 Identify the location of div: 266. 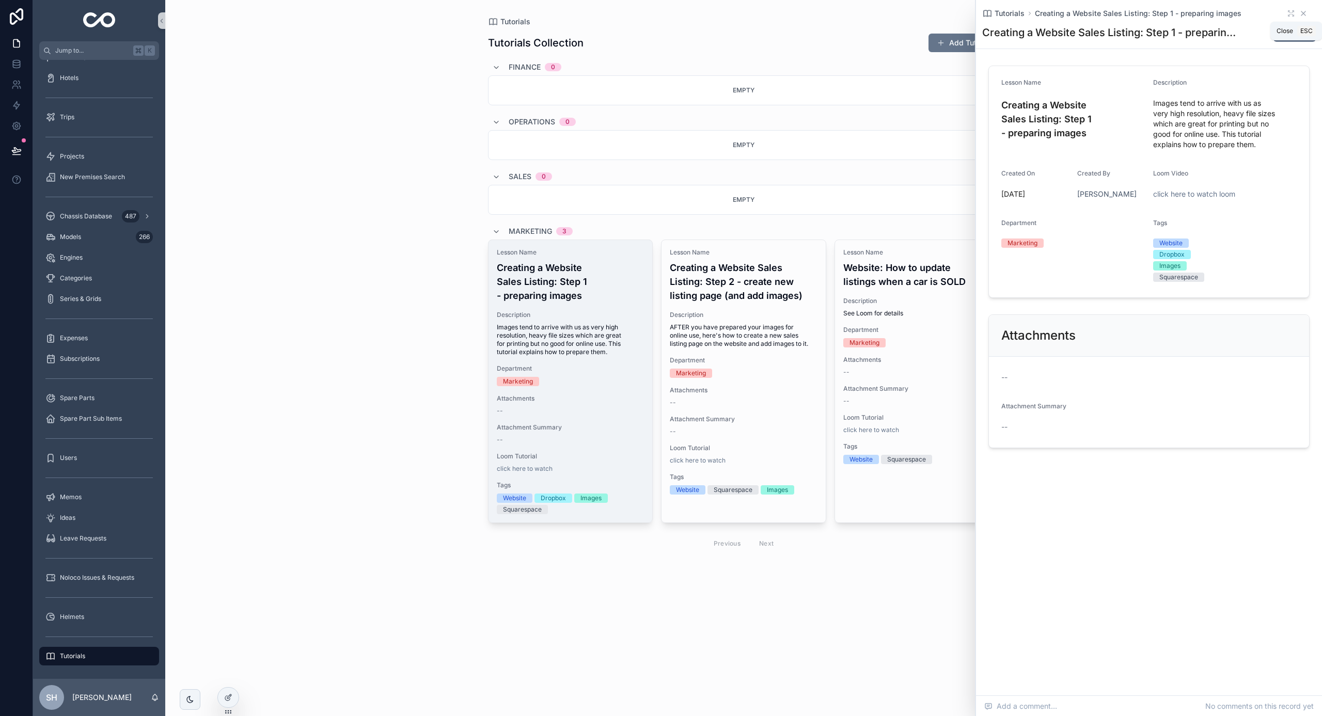
(144, 237).